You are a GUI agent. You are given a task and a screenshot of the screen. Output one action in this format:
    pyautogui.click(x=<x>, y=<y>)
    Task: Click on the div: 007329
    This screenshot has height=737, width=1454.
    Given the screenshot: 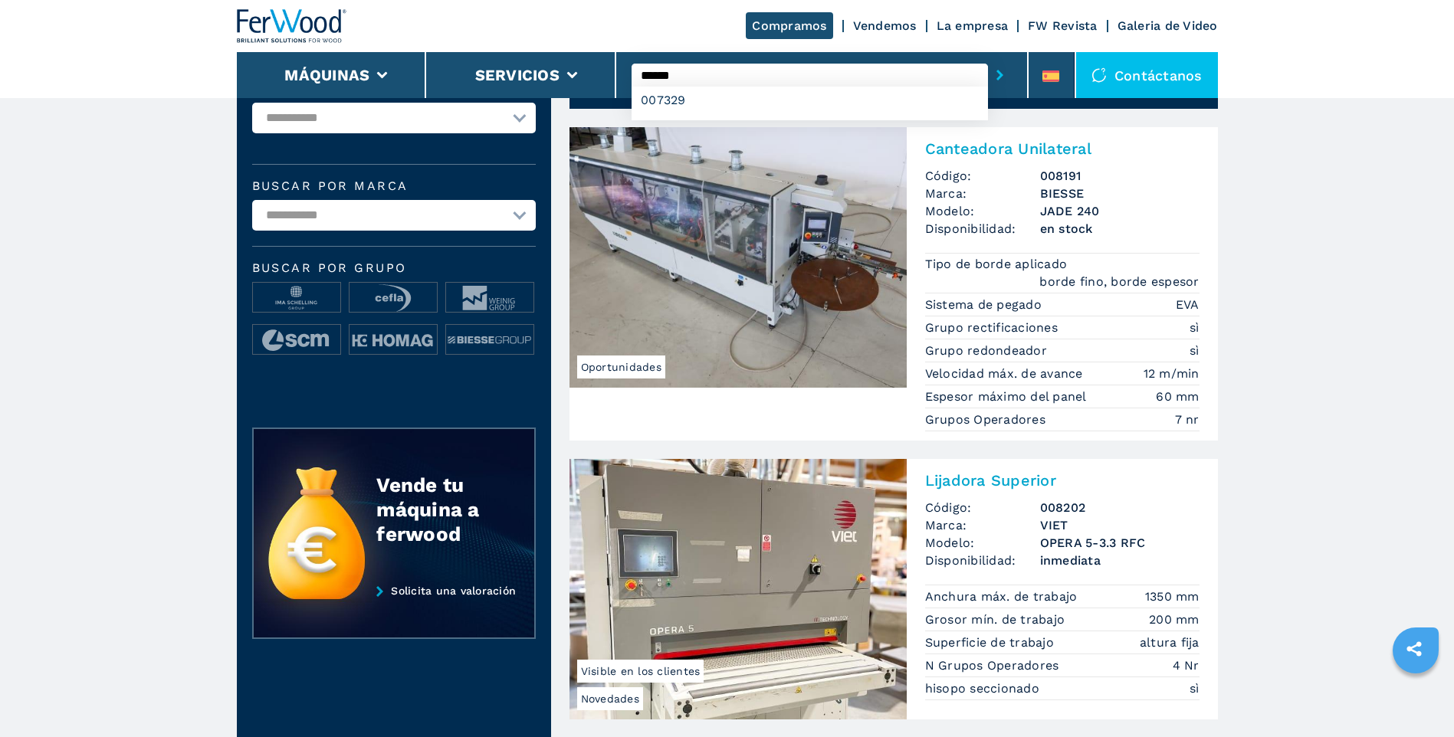 What is the action you would take?
    pyautogui.click(x=809, y=100)
    